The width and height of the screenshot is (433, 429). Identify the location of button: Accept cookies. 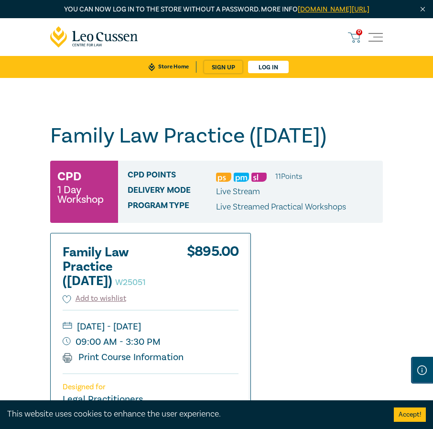
(409, 414).